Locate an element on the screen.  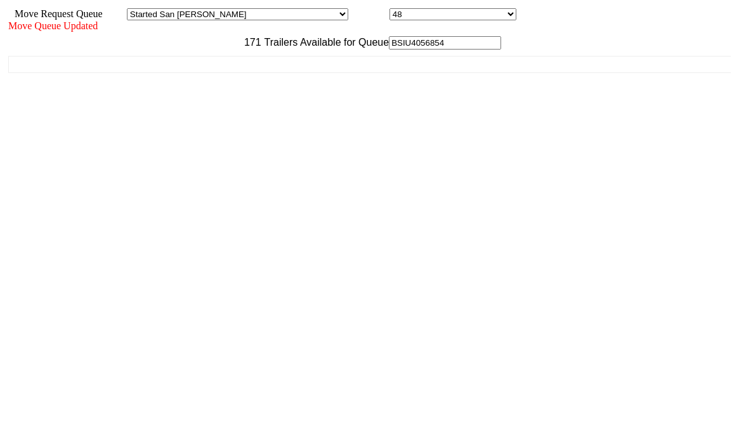
span: Area is located at coordinates (114, 13).